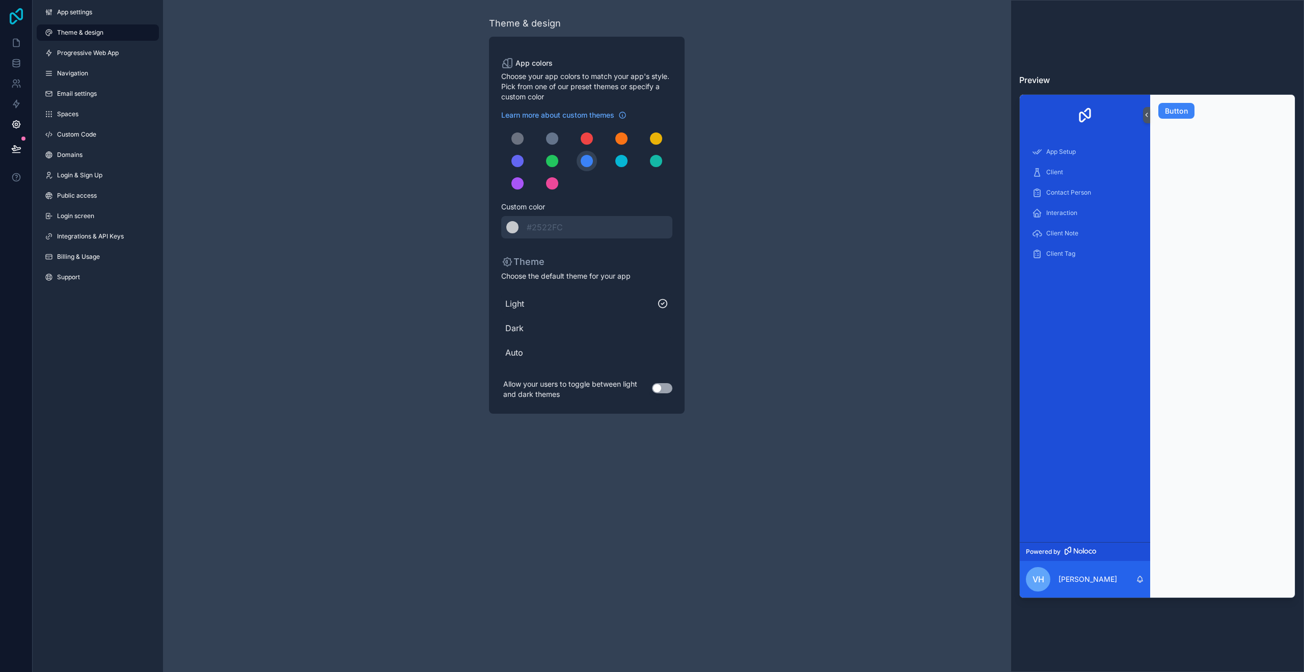 Image resolution: width=1304 pixels, height=672 pixels. I want to click on span: Learn more about custom themes, so click(558, 115).